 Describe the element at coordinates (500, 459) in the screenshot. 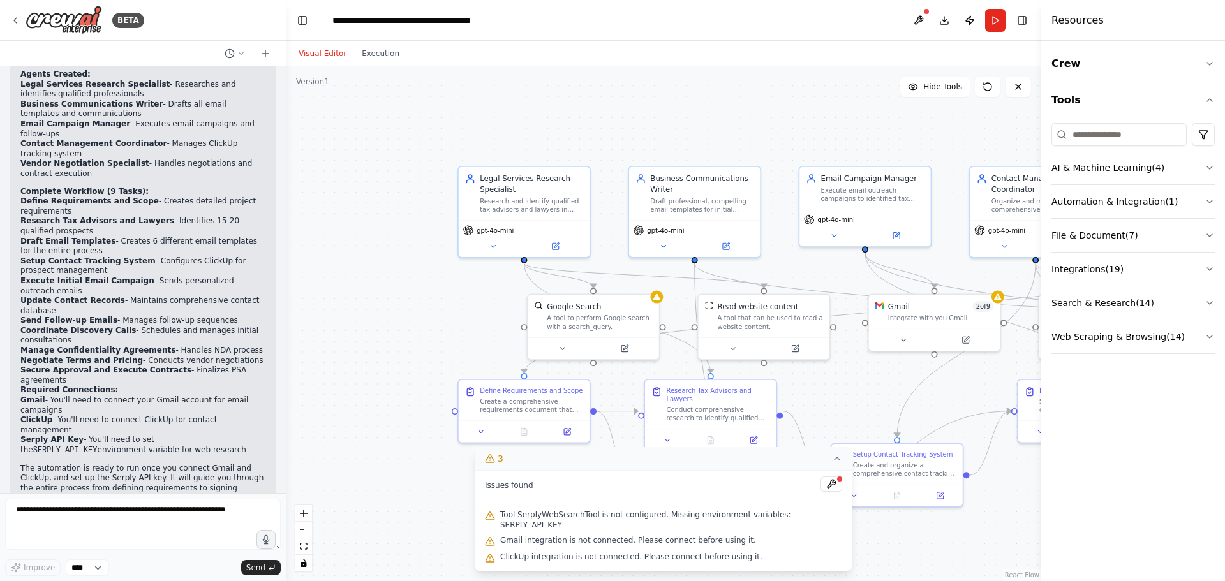

I see `span: 3` at that location.